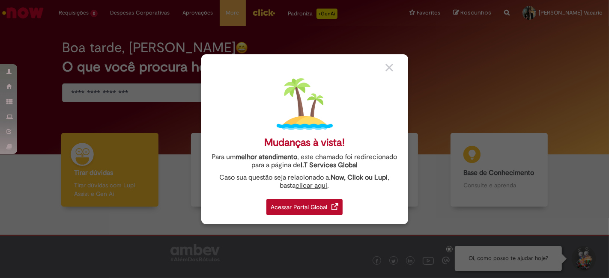 This screenshot has width=609, height=278. Describe the element at coordinates (329, 163) in the screenshot. I see `a: I.T Services Global` at that location.